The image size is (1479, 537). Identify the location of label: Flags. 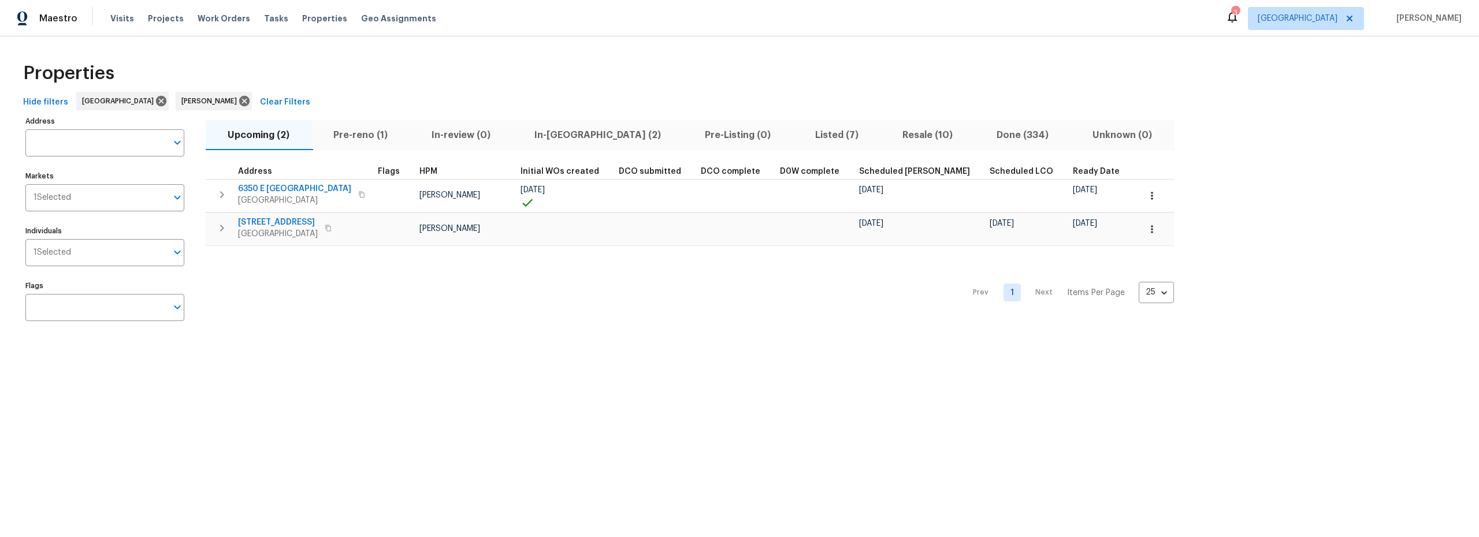
(105, 286).